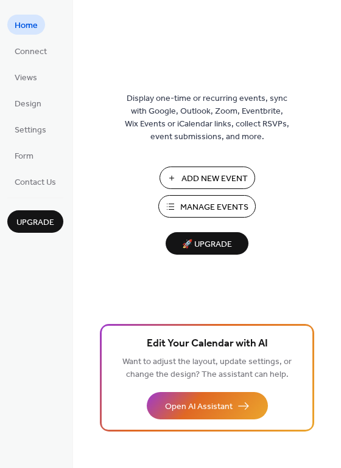 This screenshot has width=341, height=468. What do you see at coordinates (26, 26) in the screenshot?
I see `span: Home` at bounding box center [26, 26].